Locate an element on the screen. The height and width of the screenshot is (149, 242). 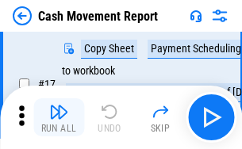
div: Cash Movement Report is located at coordinates (98, 16).